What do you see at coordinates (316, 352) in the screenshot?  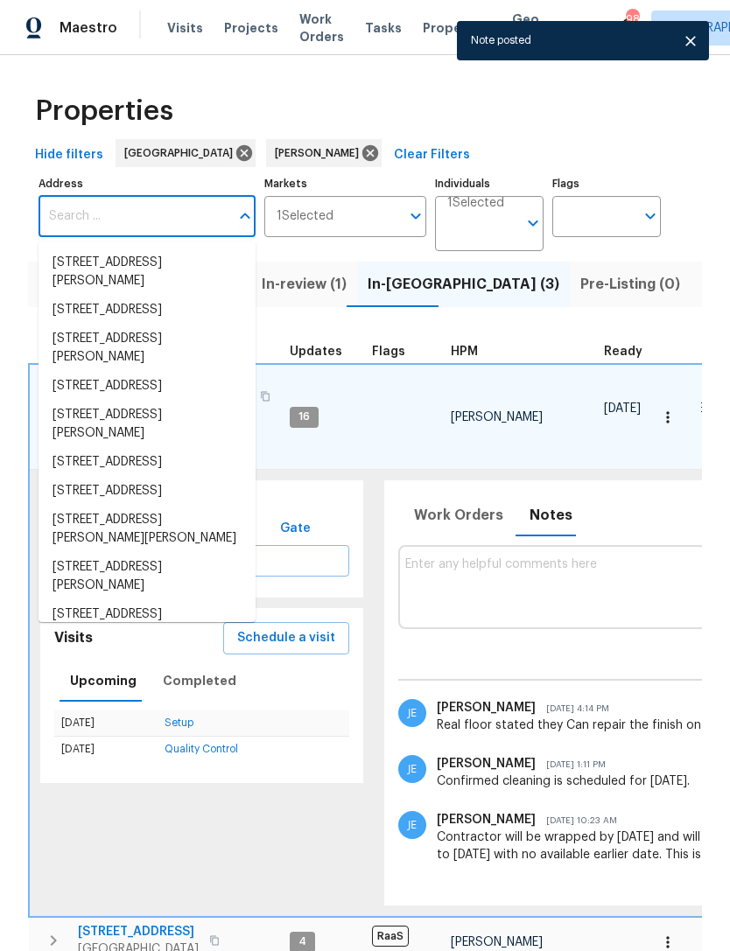 I see `span: Updates` at bounding box center [316, 352].